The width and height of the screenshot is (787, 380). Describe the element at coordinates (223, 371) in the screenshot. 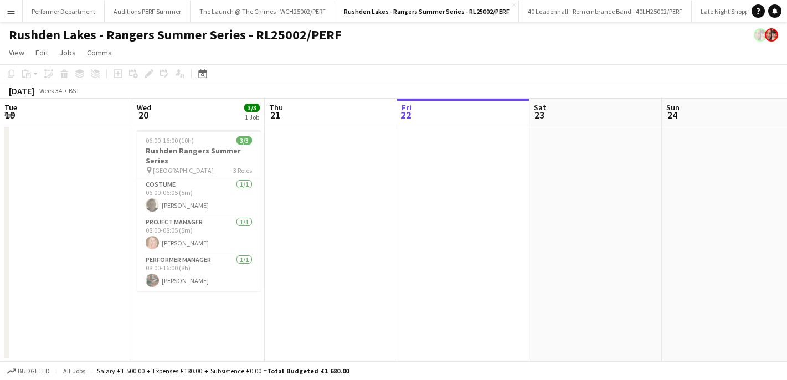

I see `div: Salary £1 500.00 + Expenses £180.00 + Subsistence £0.00 =` at that location.